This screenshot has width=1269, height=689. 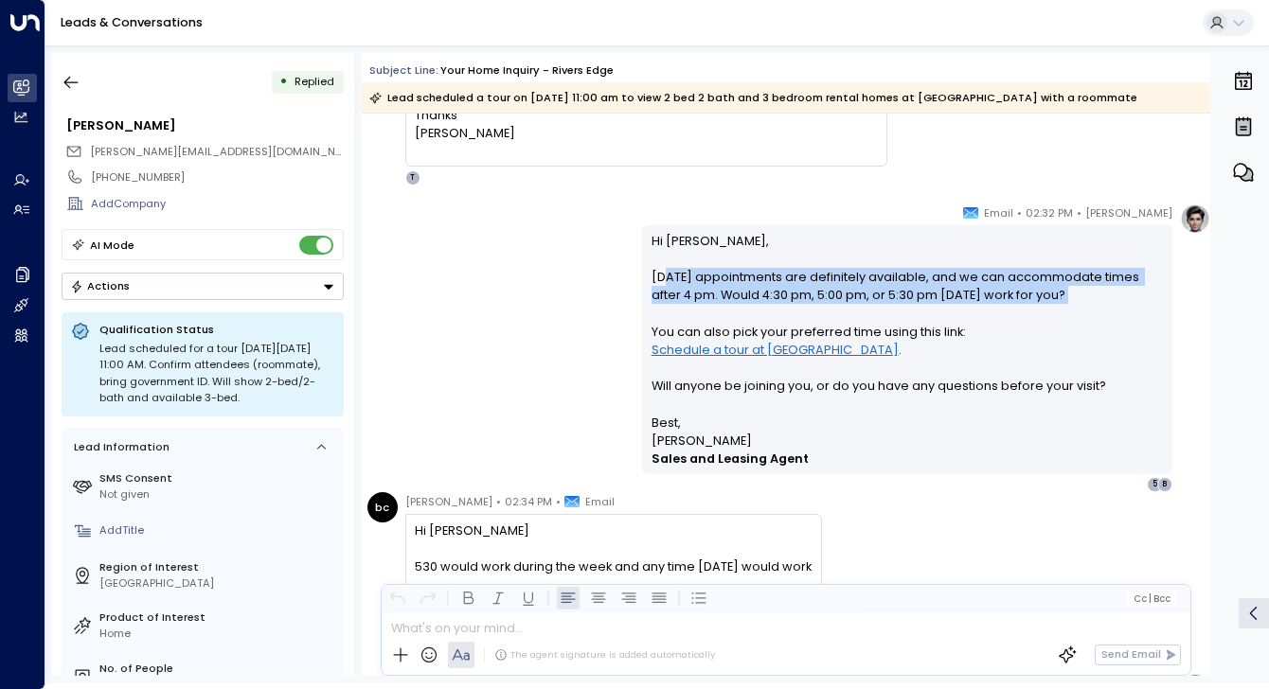 I want to click on span: Cc Bcc, so click(x=1151, y=598).